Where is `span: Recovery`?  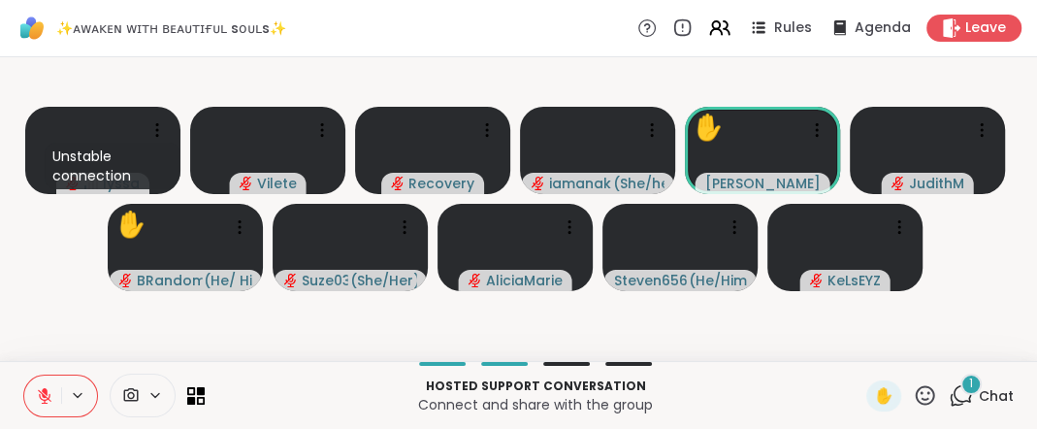 span: Recovery is located at coordinates (441, 183).